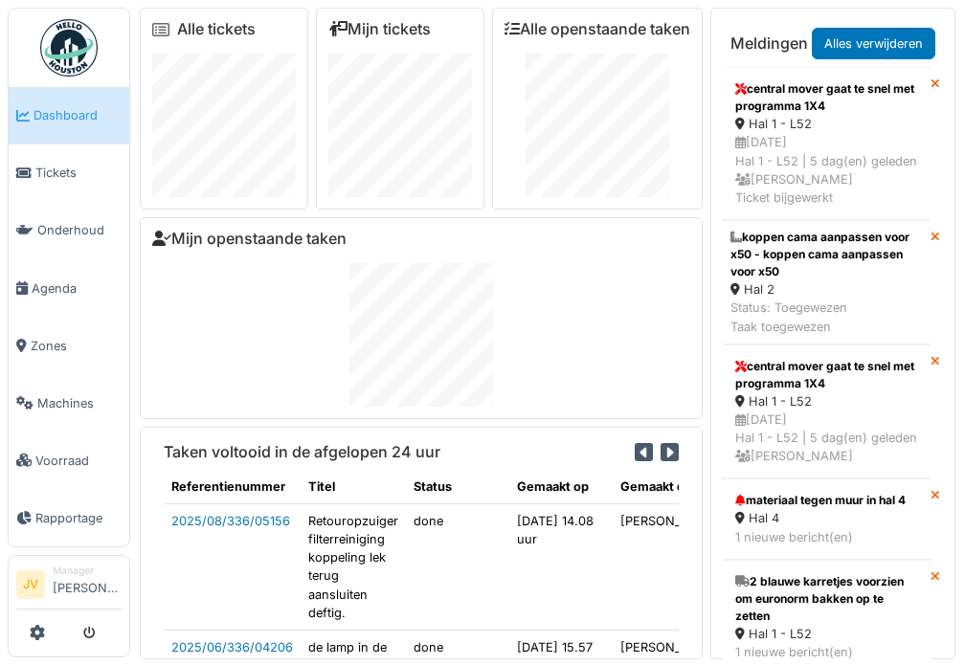 The width and height of the screenshot is (965, 665). I want to click on div: koppen cama aanpassen voor x50 - koppen cama aanpassen voor x50, so click(826, 255).